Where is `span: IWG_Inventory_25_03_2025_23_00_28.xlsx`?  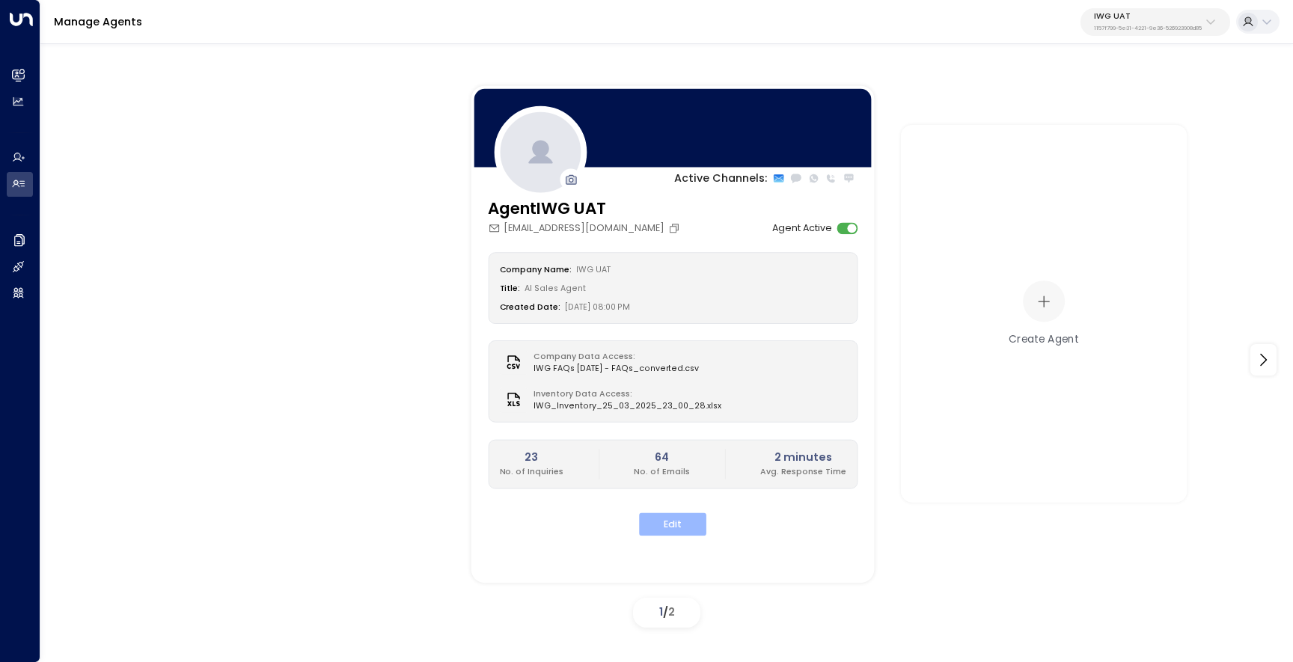 span: IWG_Inventory_25_03_2025_23_00_28.xlsx is located at coordinates (627, 407).